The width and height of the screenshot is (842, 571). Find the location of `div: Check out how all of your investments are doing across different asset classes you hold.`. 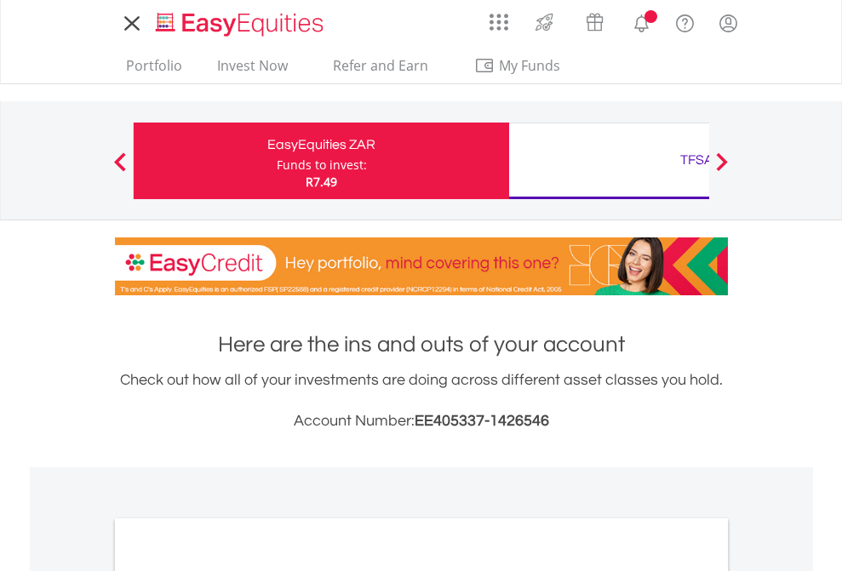

div: Check out how all of your investments are doing across different asset classes you hold. is located at coordinates (421, 401).